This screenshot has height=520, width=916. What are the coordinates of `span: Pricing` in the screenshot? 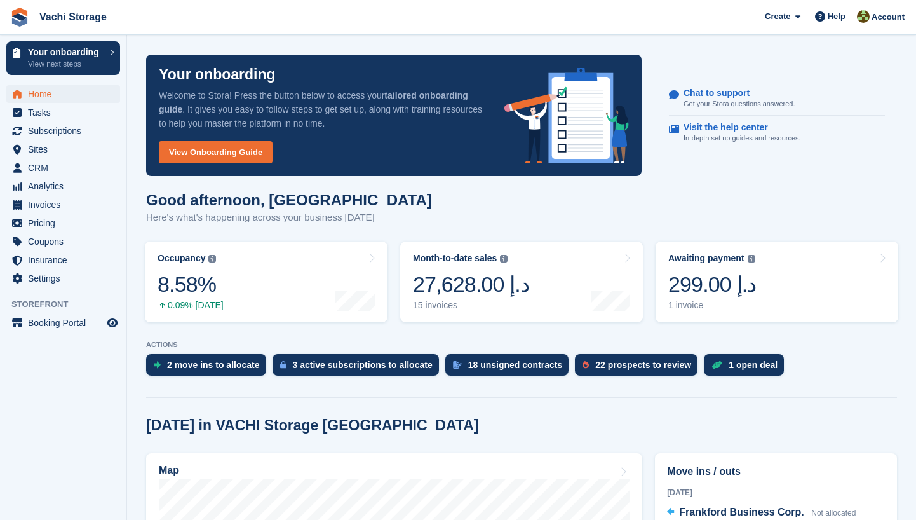 It's located at (66, 223).